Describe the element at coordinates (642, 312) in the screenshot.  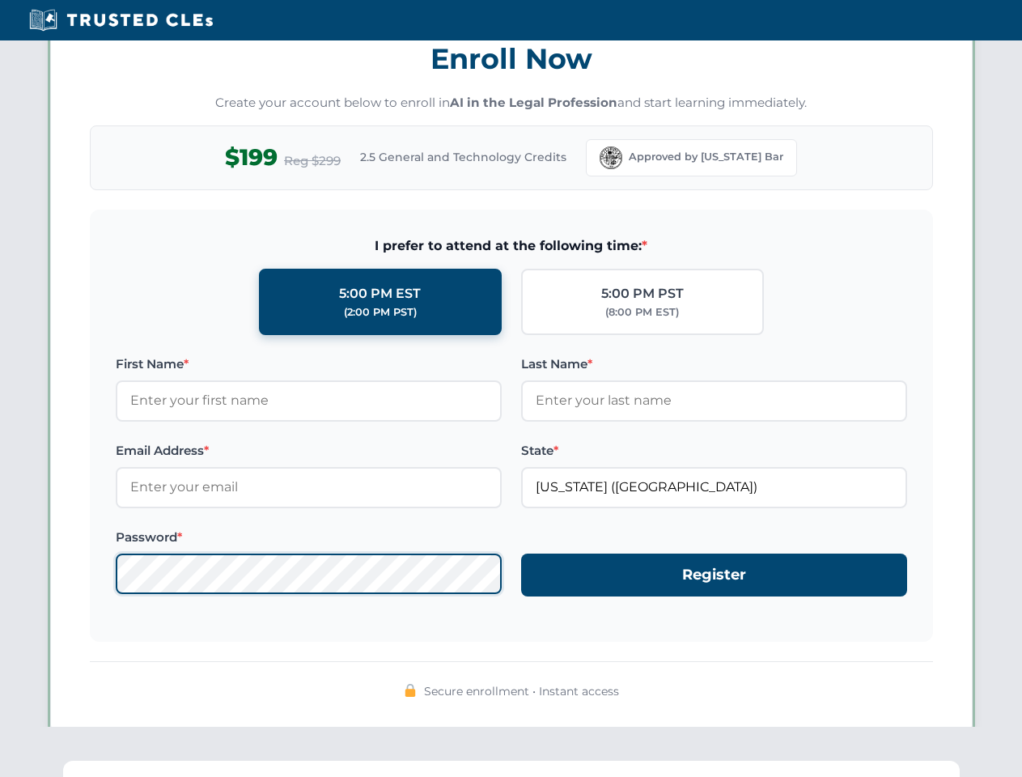
I see `div: (8:00 PM EST)` at that location.